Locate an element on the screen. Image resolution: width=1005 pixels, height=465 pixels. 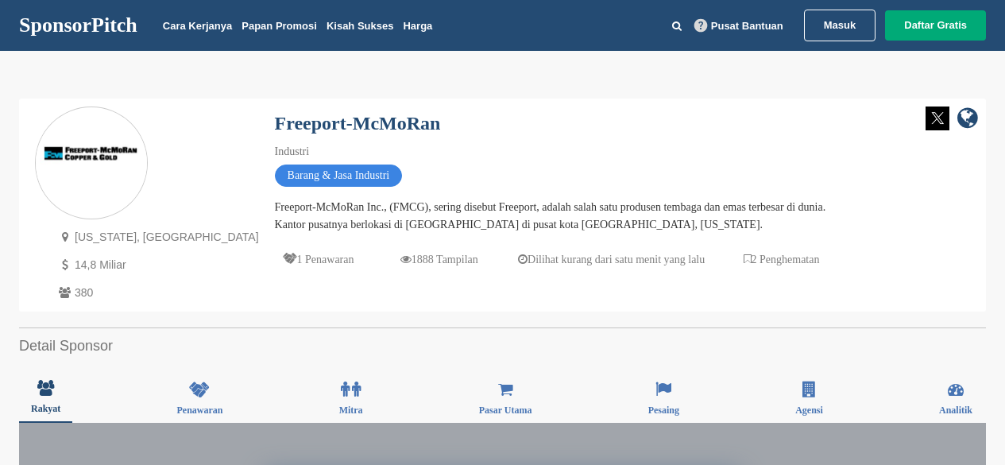
a: Kisah Sukses is located at coordinates (360, 25).